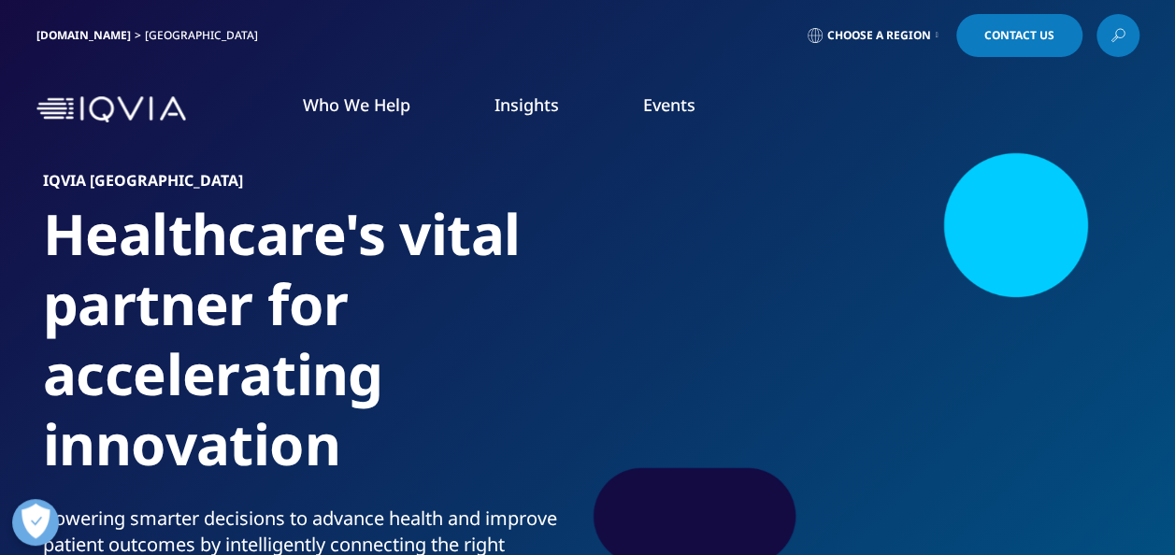 This screenshot has width=1175, height=555. Describe the element at coordinates (311, 352) in the screenshot. I see `h1: Healthcare's vital partner for accelerating innovation` at that location.